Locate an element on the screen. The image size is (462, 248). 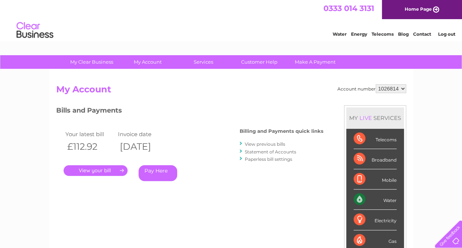
div: Telecoms is located at coordinates (375, 139).